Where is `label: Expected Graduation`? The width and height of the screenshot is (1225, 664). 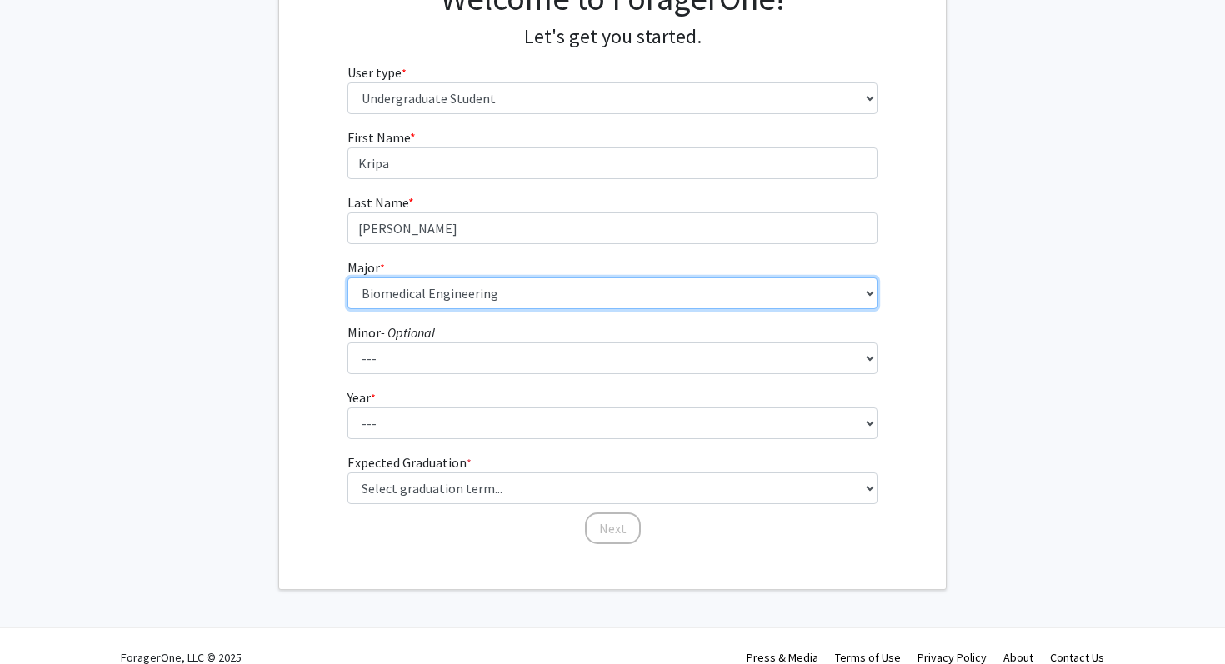 label: Expected Graduation is located at coordinates (409, 462).